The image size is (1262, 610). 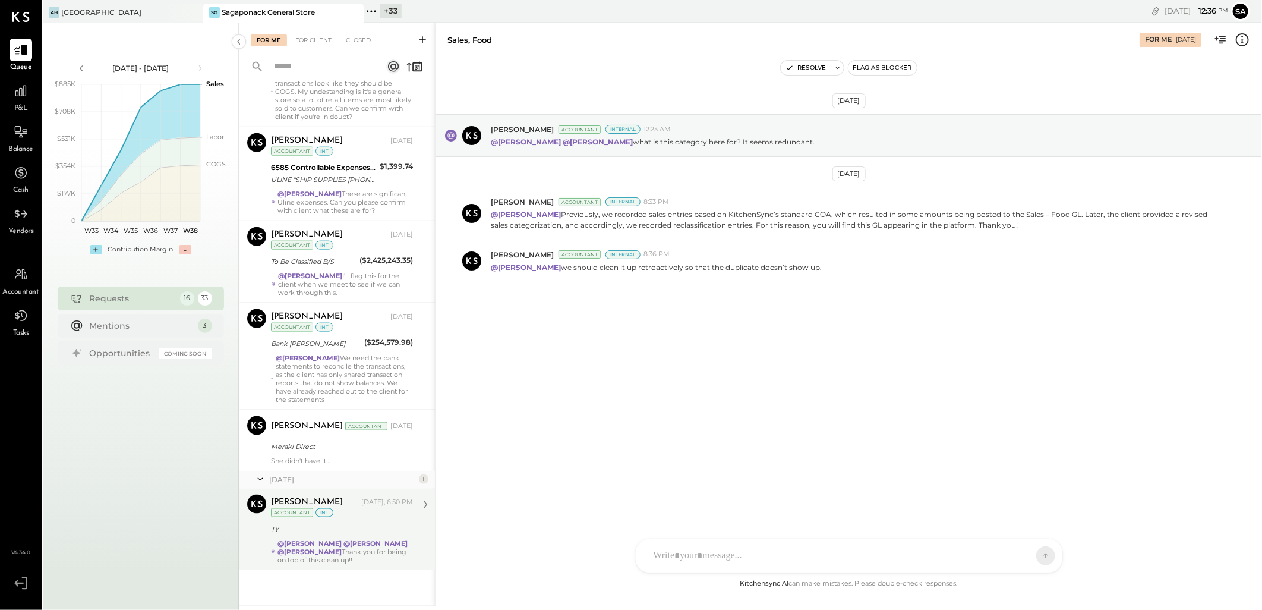 I want to click on text: $531K, so click(x=66, y=138).